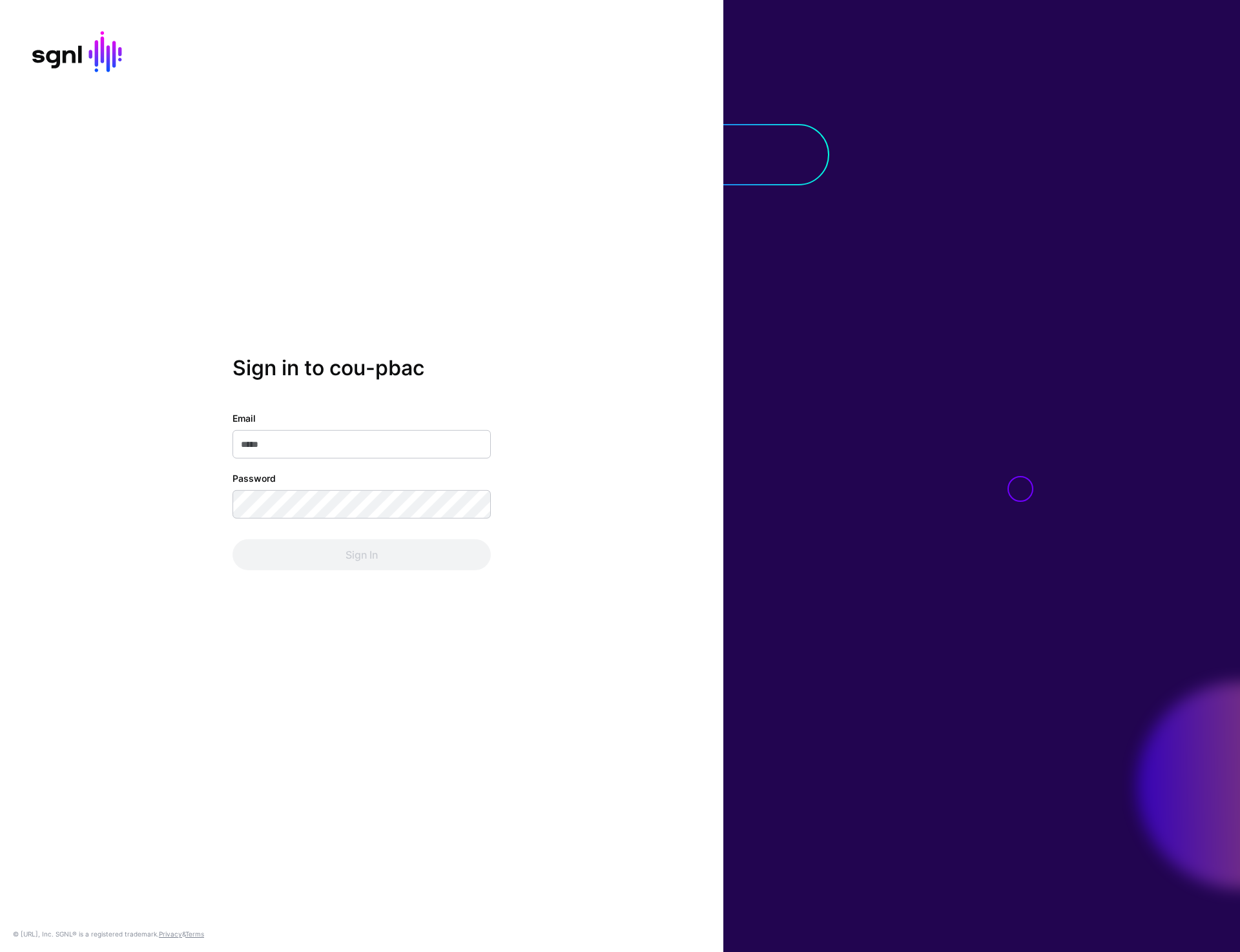 The width and height of the screenshot is (1240, 952). I want to click on label: Email, so click(244, 418).